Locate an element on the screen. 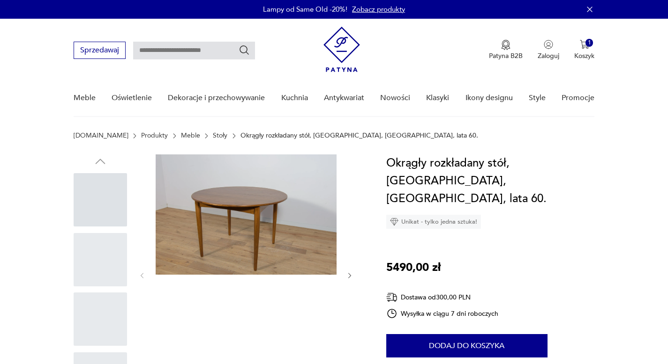  img: Ikonka użytkownika is located at coordinates (548, 45).